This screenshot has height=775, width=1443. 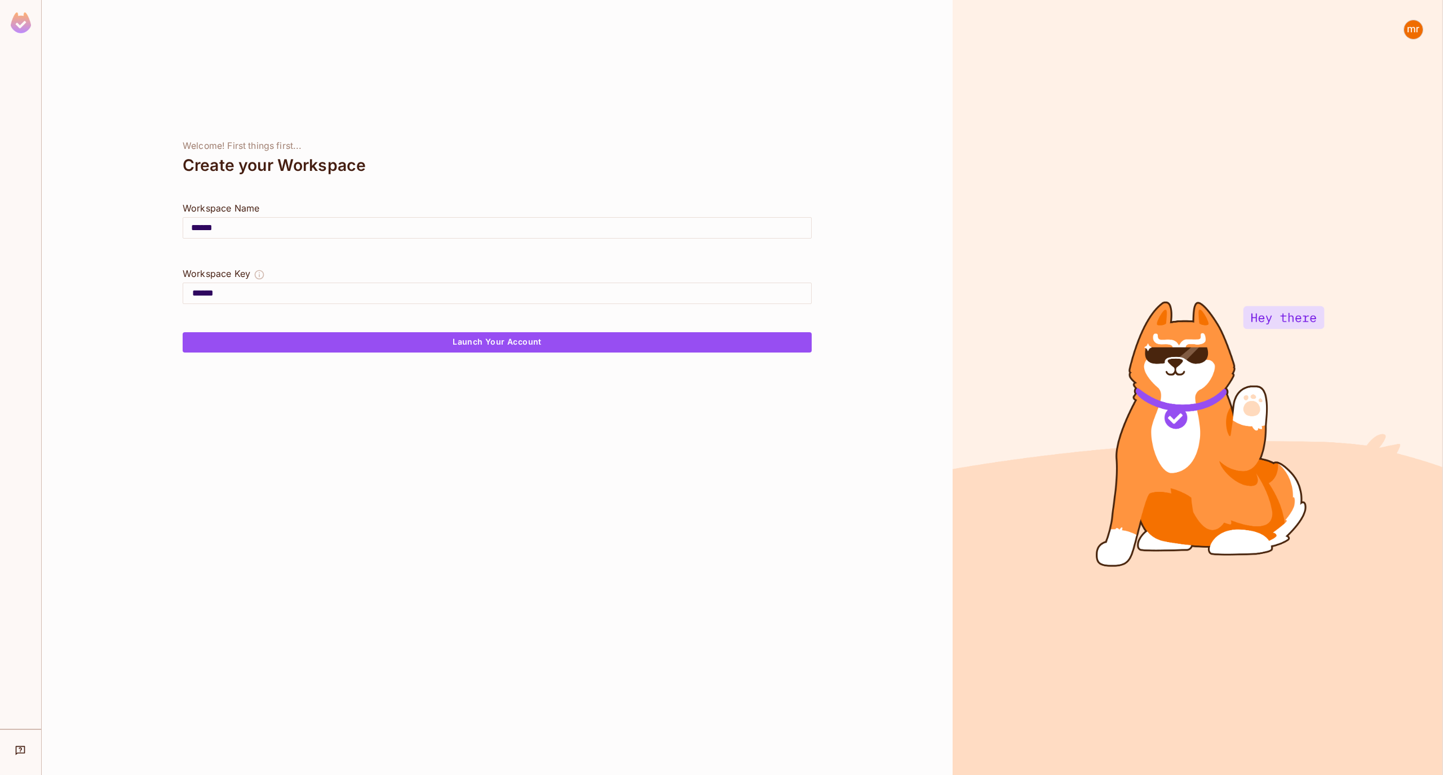 What do you see at coordinates (1413, 29) in the screenshot?
I see `img: mr nf` at bounding box center [1413, 29].